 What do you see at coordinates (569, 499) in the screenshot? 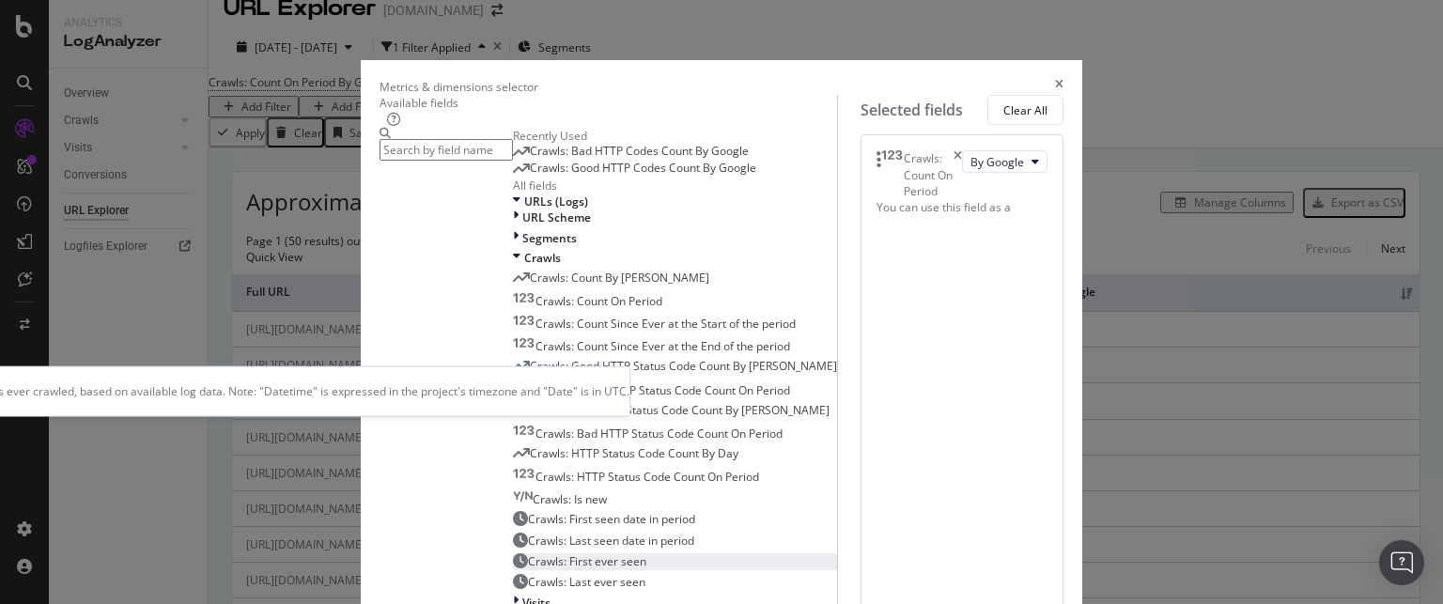
I see `span: Crawls: Is new` at bounding box center [569, 499].